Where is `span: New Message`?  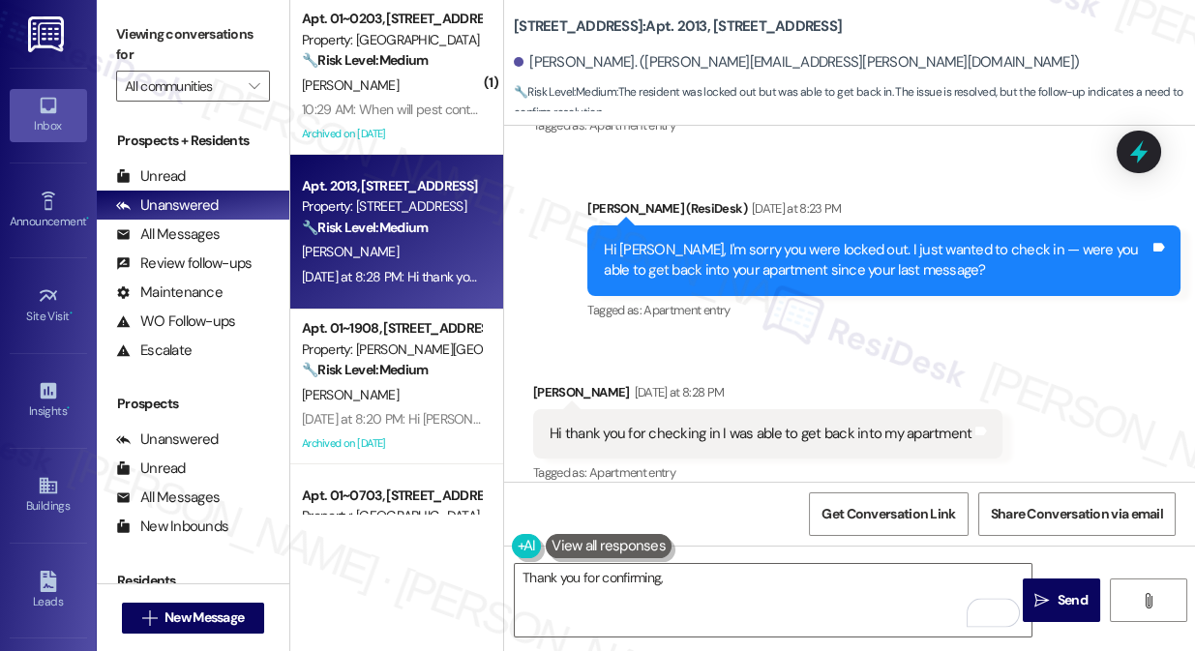
span: New Message is located at coordinates (204, 617).